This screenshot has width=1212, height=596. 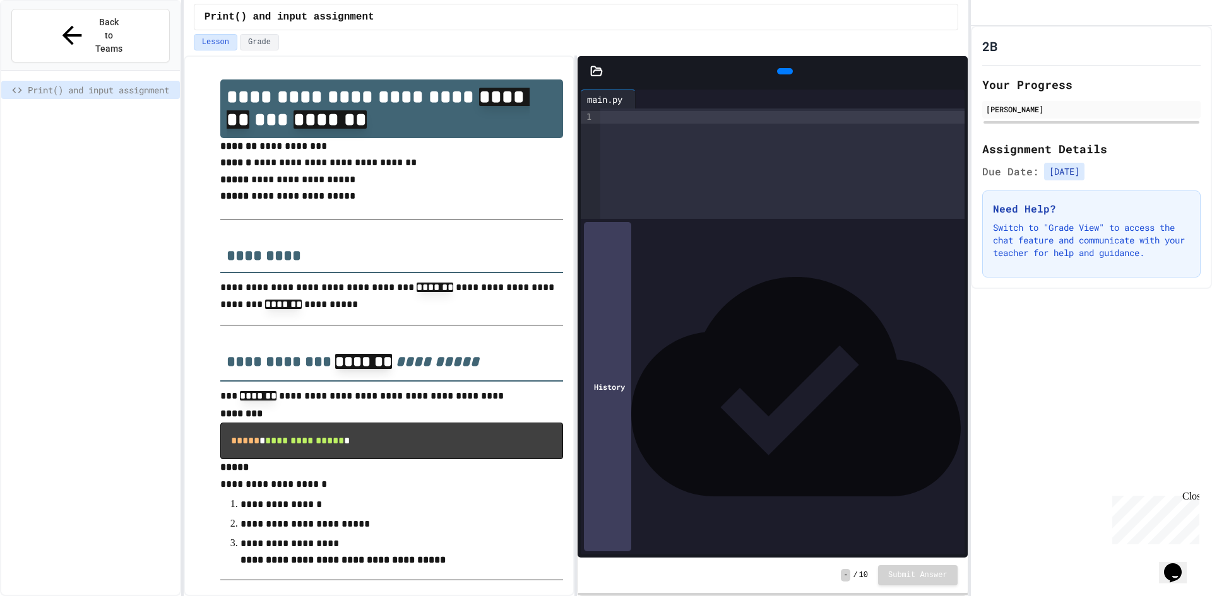 What do you see at coordinates (90, 35) in the screenshot?
I see `button: Back to Teams` at bounding box center [90, 35].